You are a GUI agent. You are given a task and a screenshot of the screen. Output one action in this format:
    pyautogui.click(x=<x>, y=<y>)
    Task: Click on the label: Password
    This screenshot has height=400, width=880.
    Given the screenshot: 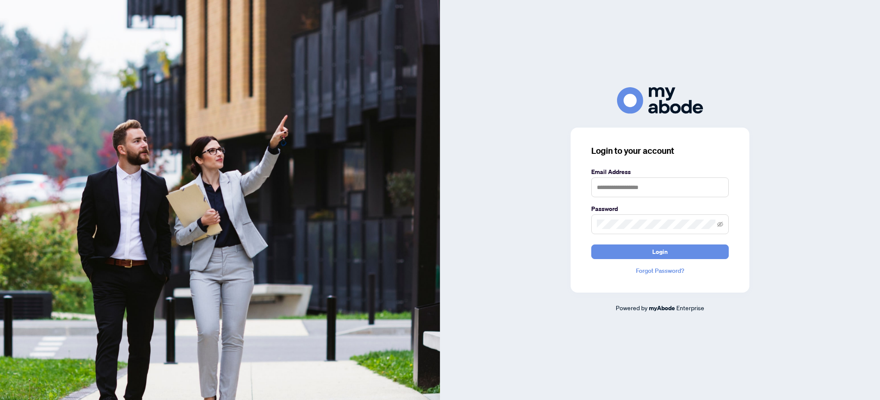 What is the action you would take?
    pyautogui.click(x=660, y=209)
    